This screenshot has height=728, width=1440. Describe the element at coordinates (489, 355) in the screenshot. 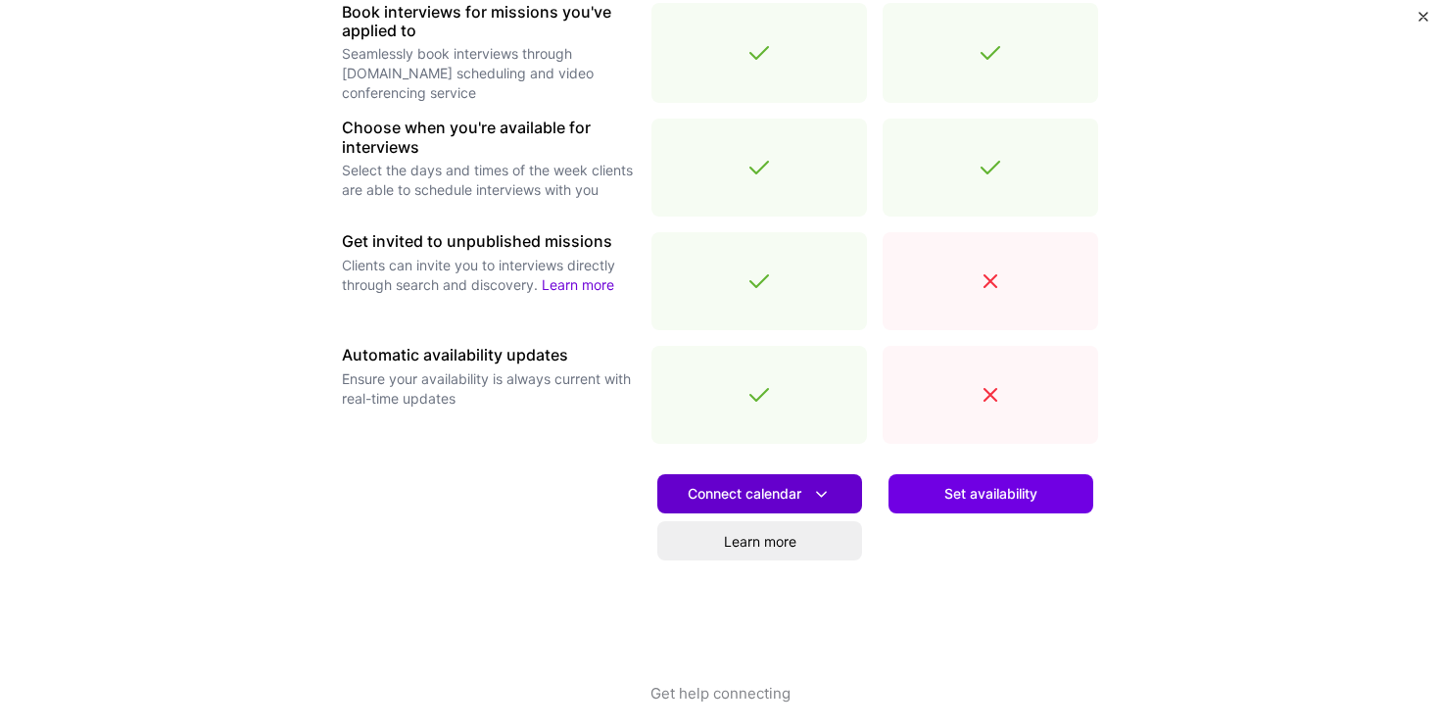

I see `h3: Automatic availability updates` at that location.